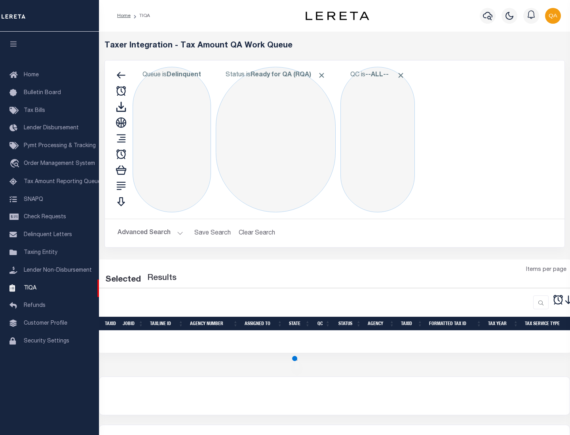 This screenshot has width=570, height=435. What do you see at coordinates (34, 306) in the screenshot?
I see `span: Refunds` at bounding box center [34, 306].